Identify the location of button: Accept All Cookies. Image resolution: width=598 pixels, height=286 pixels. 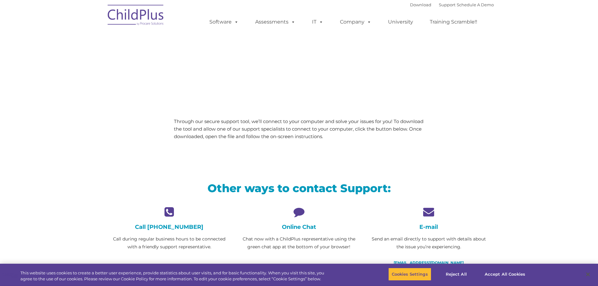
(505, 274).